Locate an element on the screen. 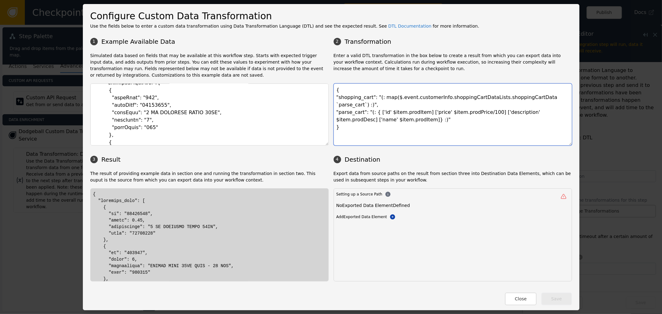 The width and height of the screenshot is (662, 314). div: 4 is located at coordinates (337, 159).